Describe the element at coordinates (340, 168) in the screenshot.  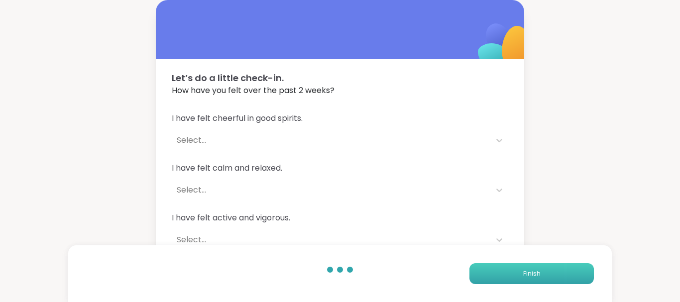
I see `span: I have felt calm and relaxed.` at that location.